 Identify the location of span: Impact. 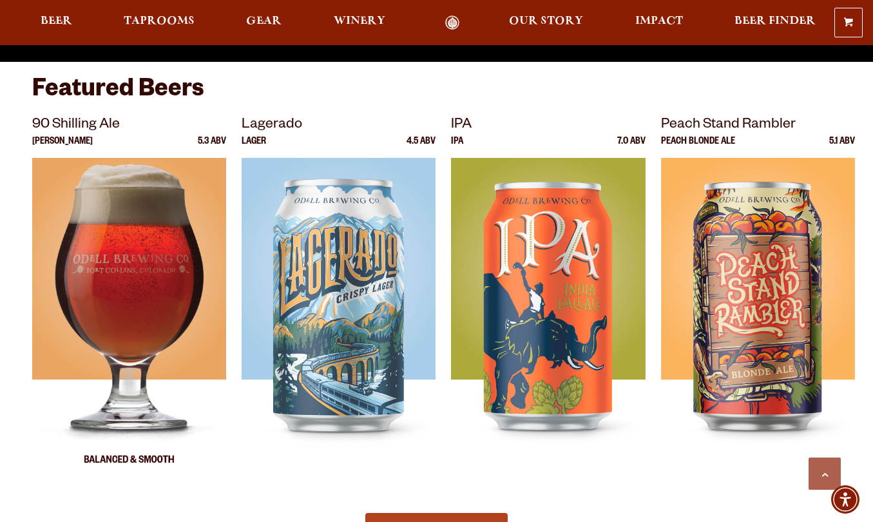
(659, 21).